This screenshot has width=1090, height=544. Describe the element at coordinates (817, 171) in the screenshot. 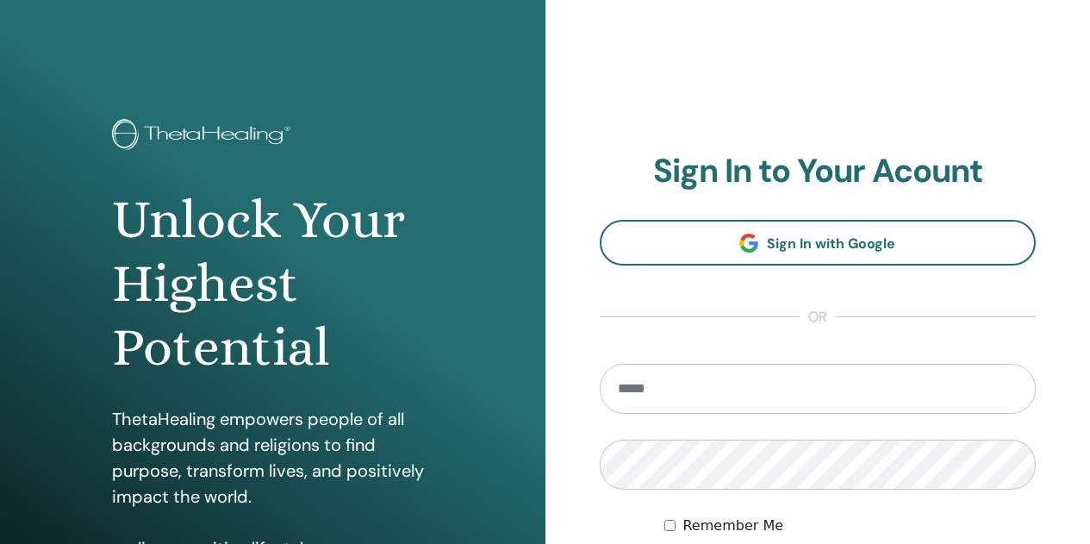

I see `h2: Sign In to Your Acount` at that location.